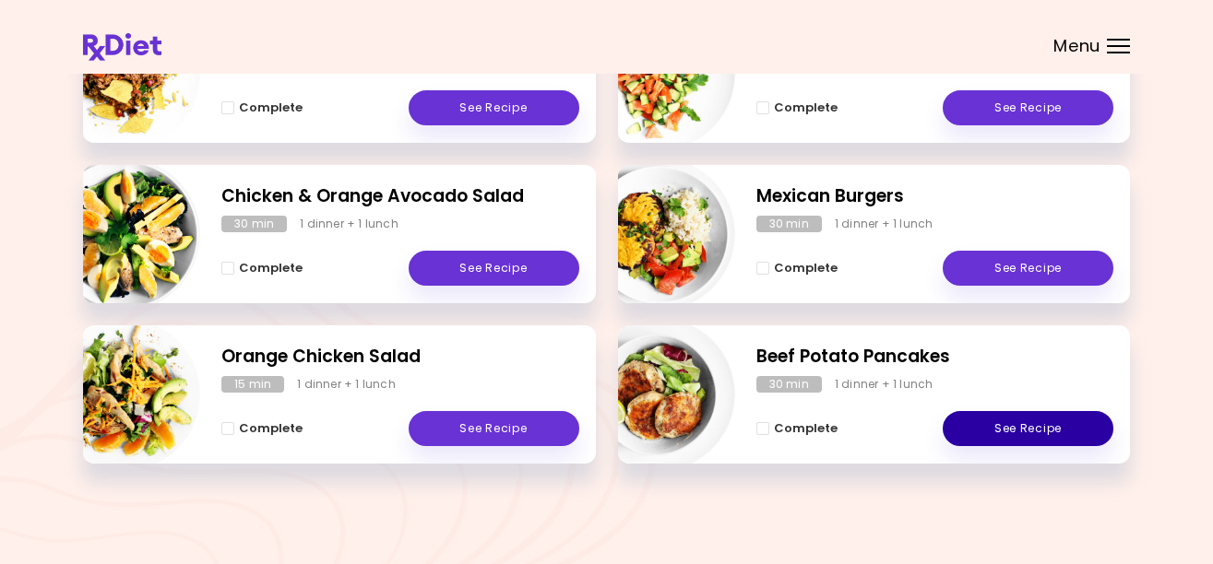  I want to click on button: Complete - Beef Meatloaf, so click(797, 108).